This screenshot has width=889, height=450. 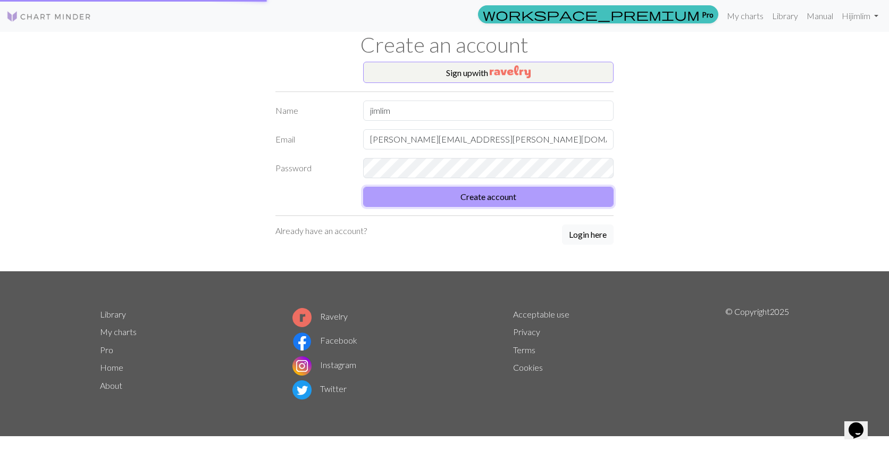 What do you see at coordinates (528, 367) in the screenshot?
I see `a: Cookies` at bounding box center [528, 367].